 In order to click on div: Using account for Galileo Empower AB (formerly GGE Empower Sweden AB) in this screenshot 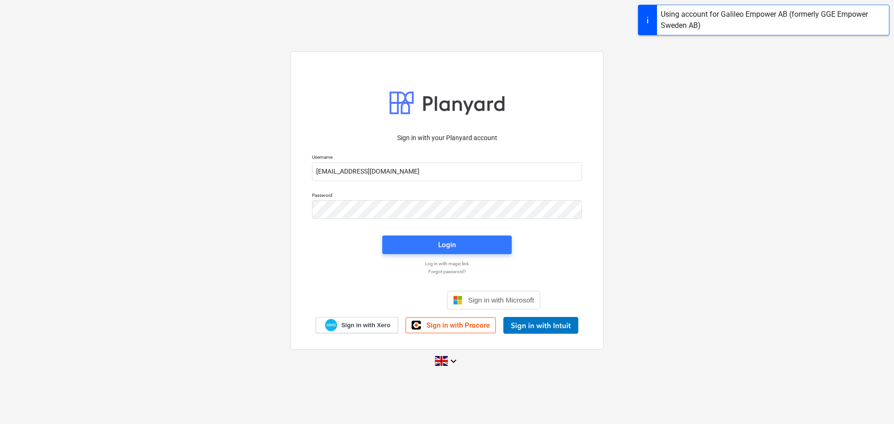, I will do `click(773, 20)`.